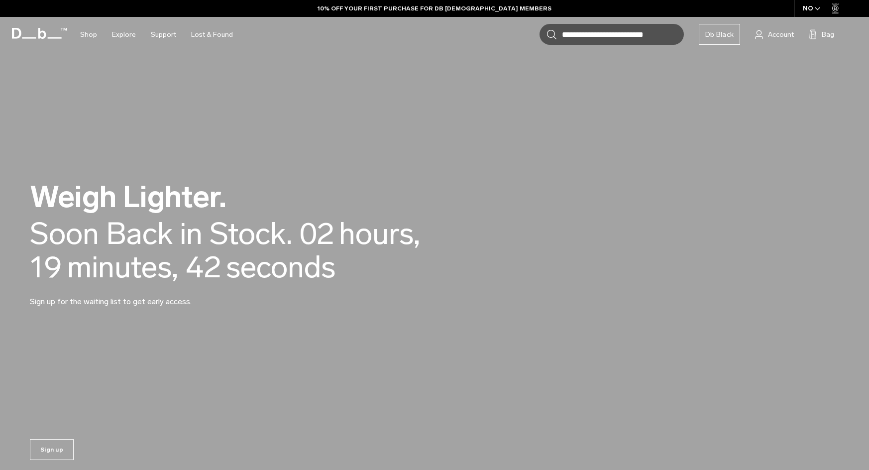 This screenshot has width=869, height=470. I want to click on a: Sign up, so click(52, 449).